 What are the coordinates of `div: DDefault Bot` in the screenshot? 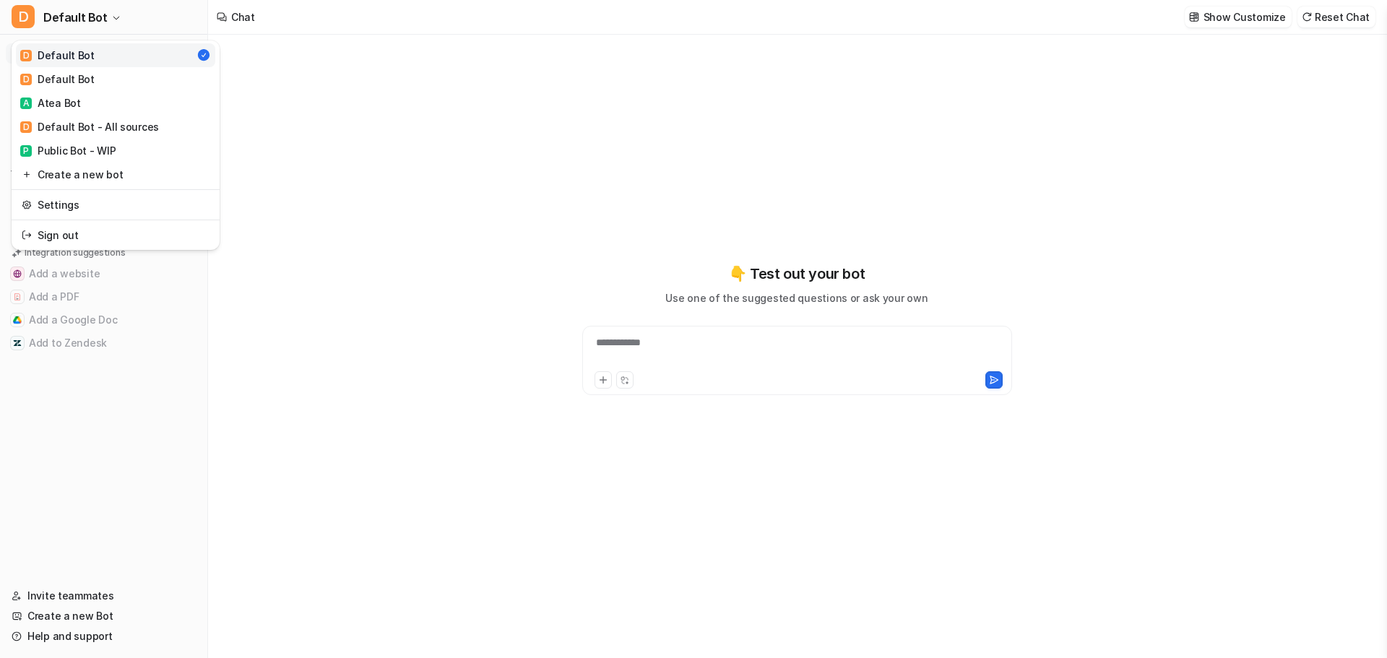 It's located at (116, 145).